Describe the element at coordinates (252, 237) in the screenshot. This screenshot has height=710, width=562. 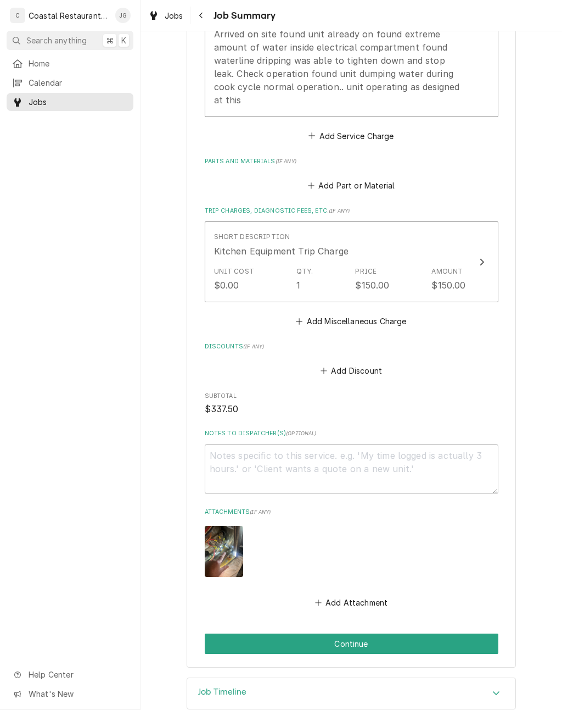
I see `div: Short Description` at that location.